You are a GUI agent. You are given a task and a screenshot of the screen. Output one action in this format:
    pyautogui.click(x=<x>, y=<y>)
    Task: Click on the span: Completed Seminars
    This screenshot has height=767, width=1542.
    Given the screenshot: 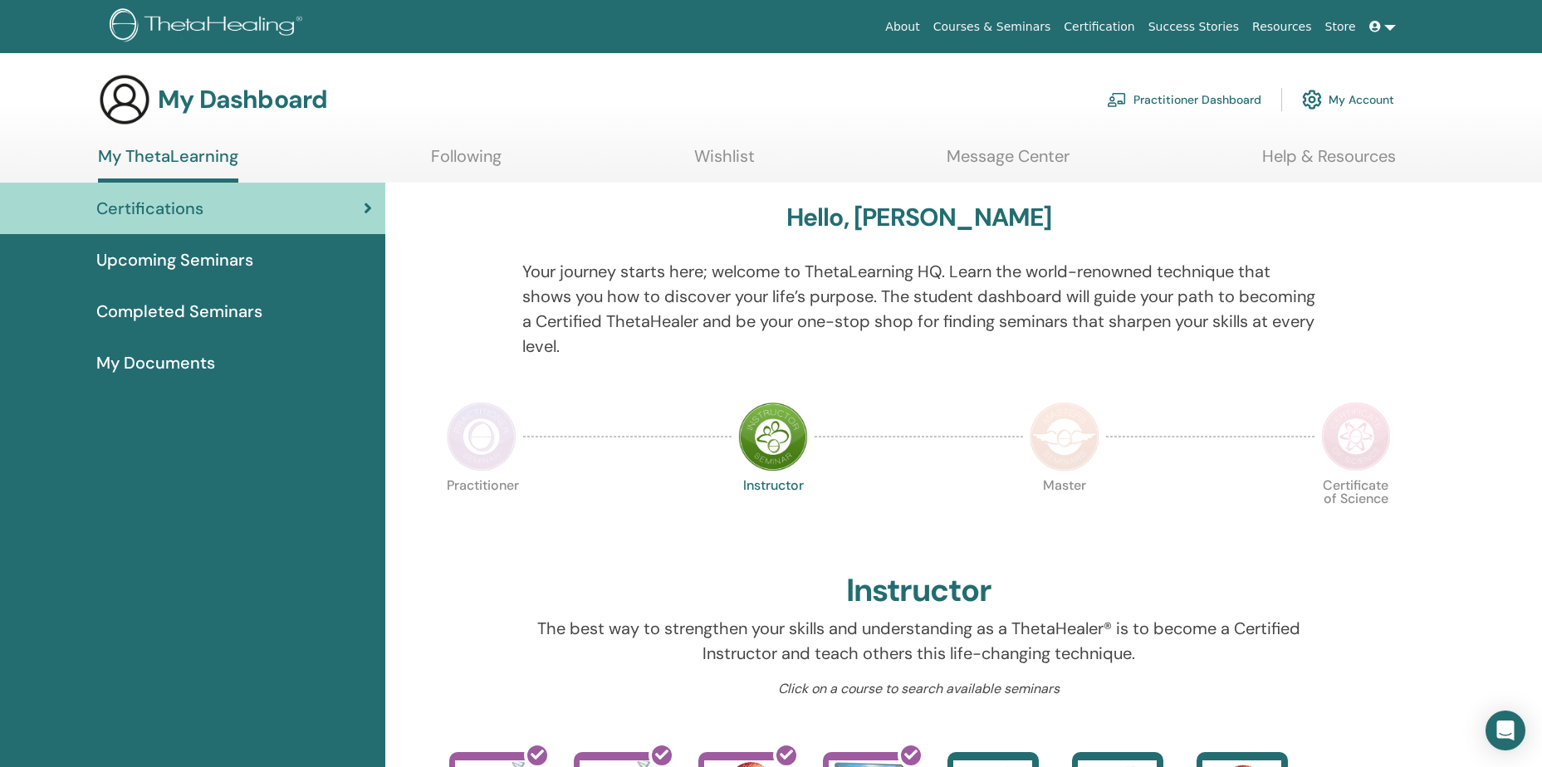 What is the action you would take?
    pyautogui.click(x=179, y=311)
    